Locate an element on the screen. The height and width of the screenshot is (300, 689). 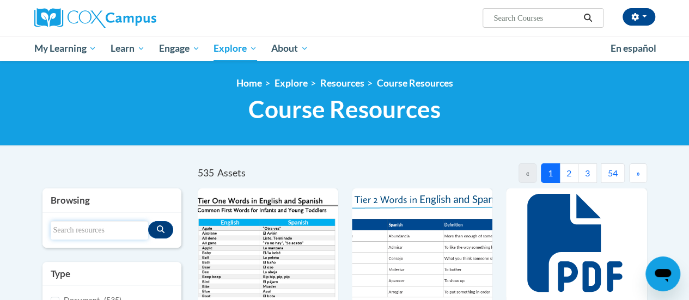
button: 1 is located at coordinates (550, 173).